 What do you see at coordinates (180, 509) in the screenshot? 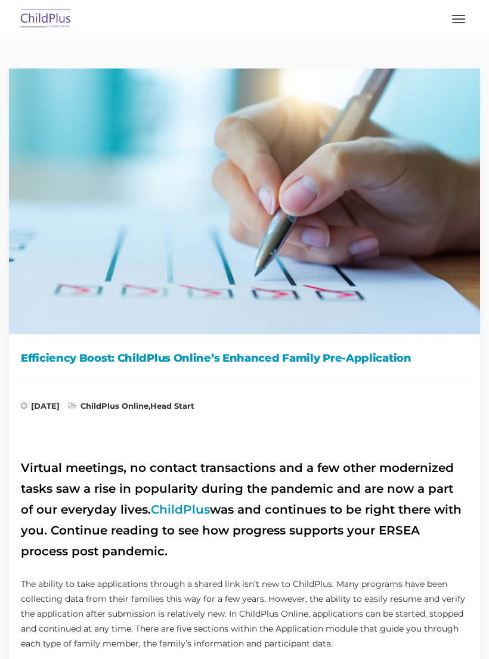
I see `a: ChildPlus` at bounding box center [180, 509].